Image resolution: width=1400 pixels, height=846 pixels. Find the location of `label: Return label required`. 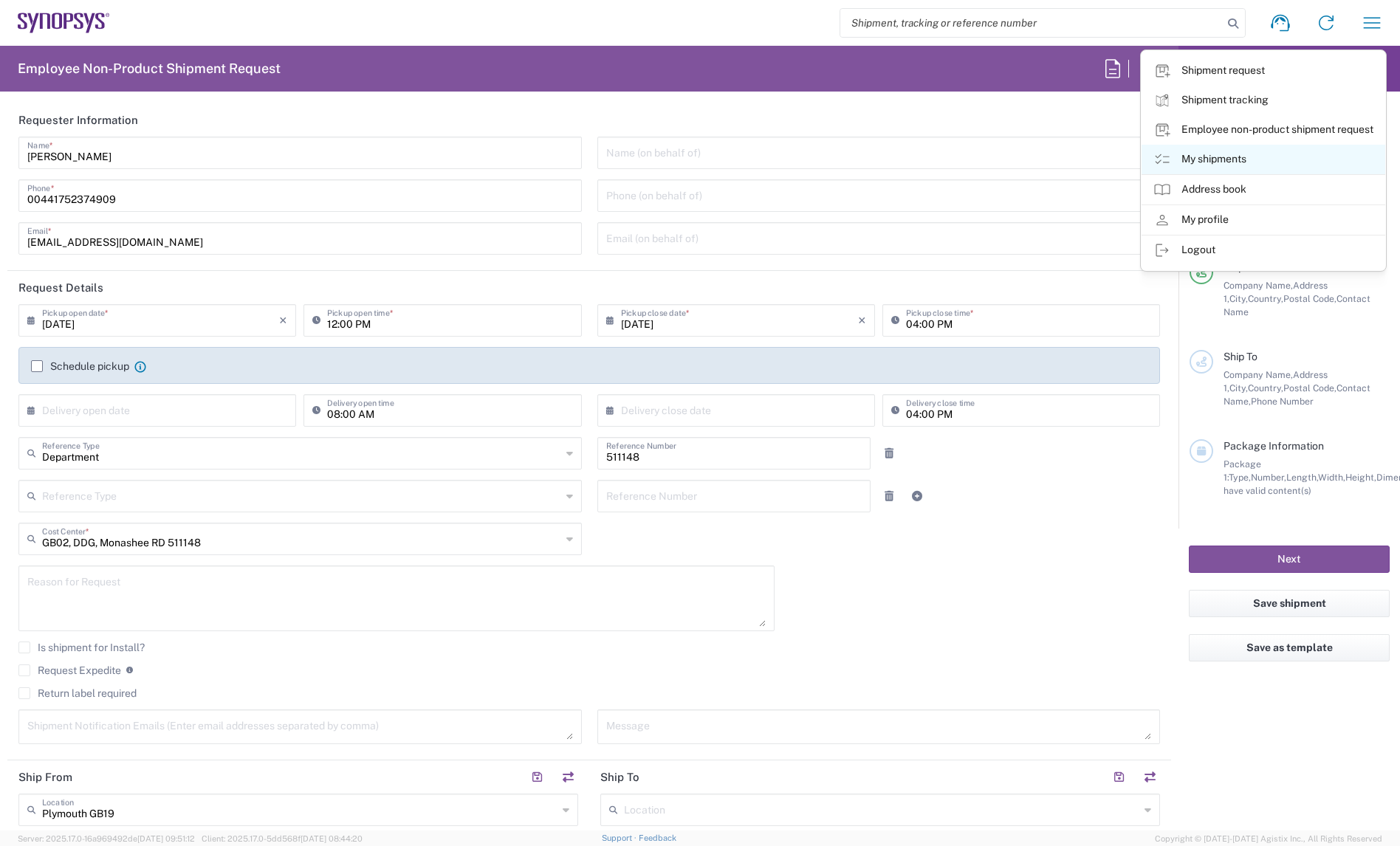

label: Return label required is located at coordinates (78, 693).